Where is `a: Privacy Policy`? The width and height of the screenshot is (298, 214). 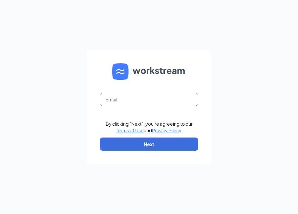
a: Privacy Policy is located at coordinates (167, 130).